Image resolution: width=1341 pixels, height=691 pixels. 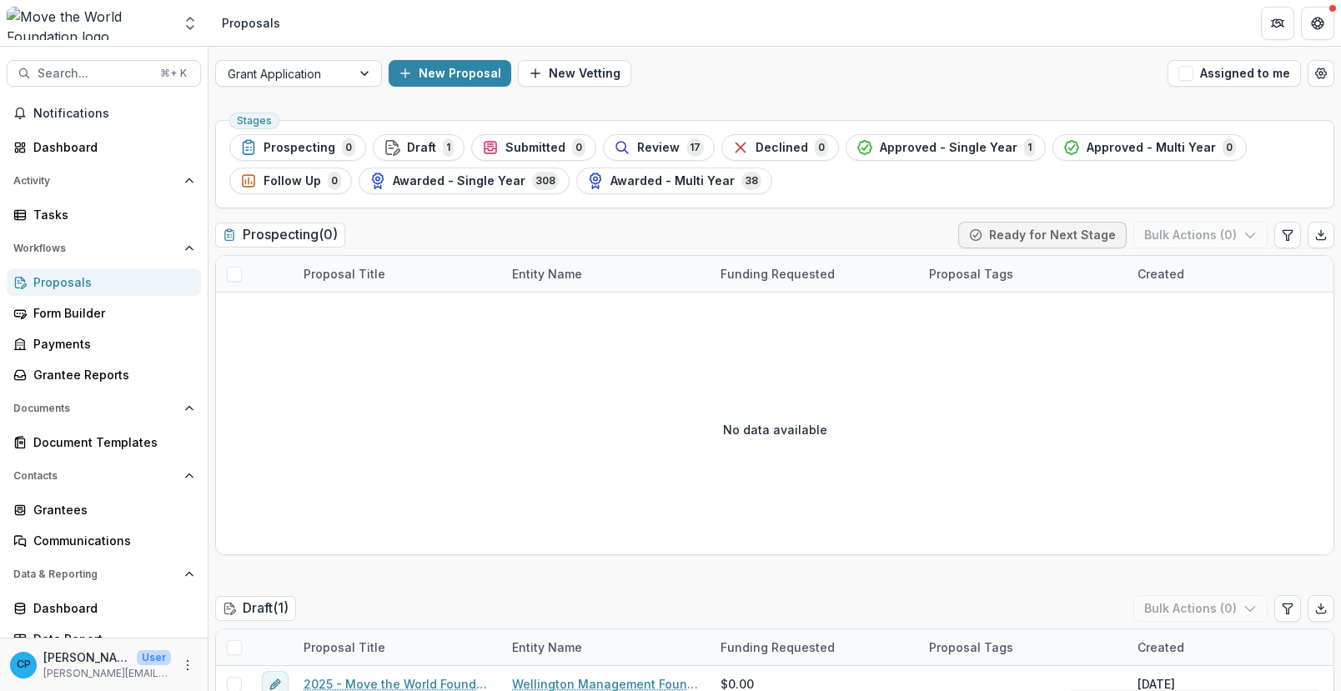 What do you see at coordinates (254, 121) in the screenshot?
I see `span: Stages` at bounding box center [254, 121].